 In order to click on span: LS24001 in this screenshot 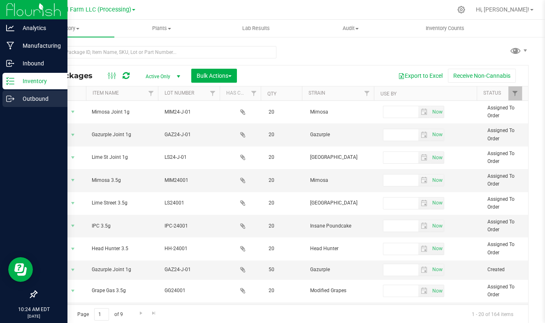, I will do `click(191, 203)`.